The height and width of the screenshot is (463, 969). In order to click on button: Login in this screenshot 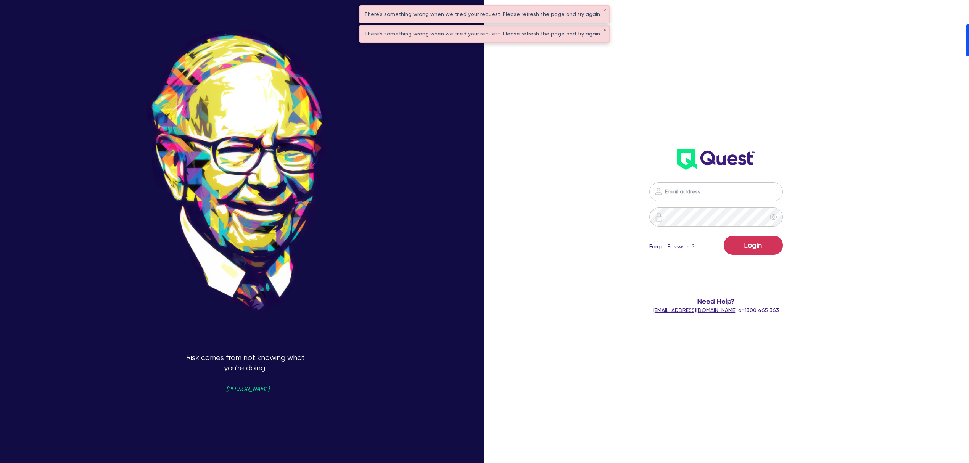, I will do `click(753, 245)`.